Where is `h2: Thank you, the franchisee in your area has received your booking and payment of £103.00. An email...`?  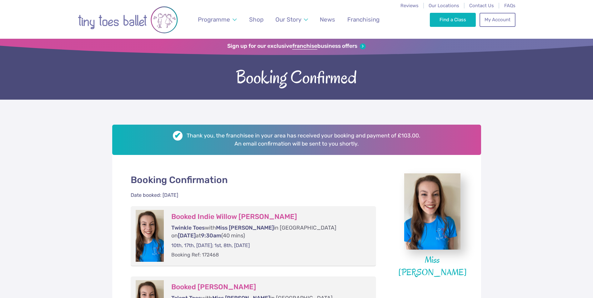
h2: Thank you, the franchisee in your area has received your booking and payment of £103.00. An email... is located at coordinates (297, 140).